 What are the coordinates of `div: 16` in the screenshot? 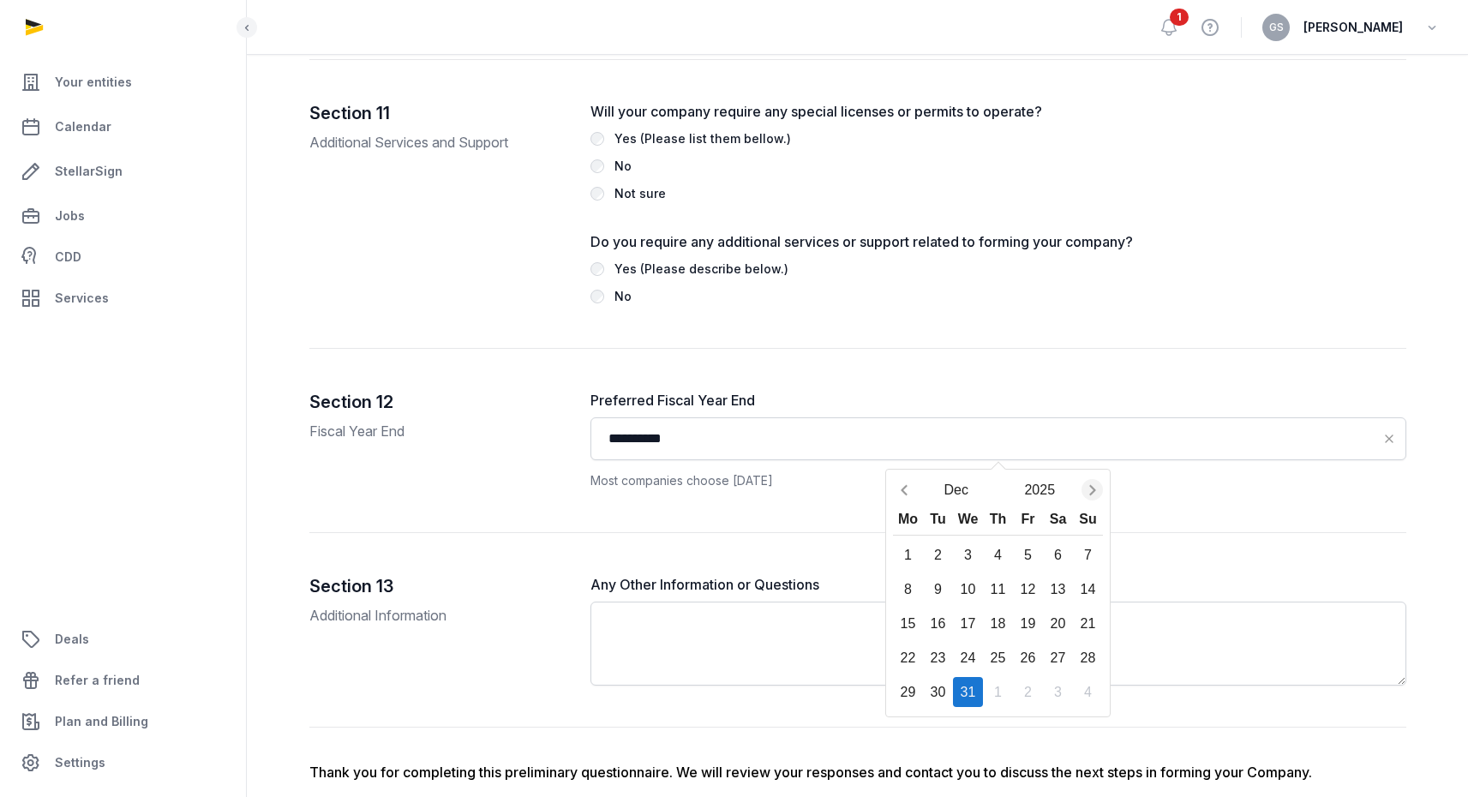 It's located at (938, 623).